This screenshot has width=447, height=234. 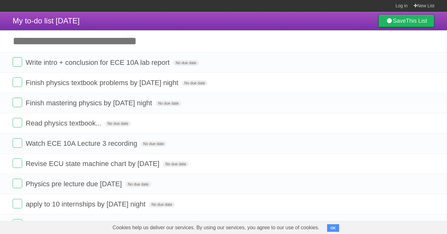 I want to click on button: OK, so click(x=333, y=228).